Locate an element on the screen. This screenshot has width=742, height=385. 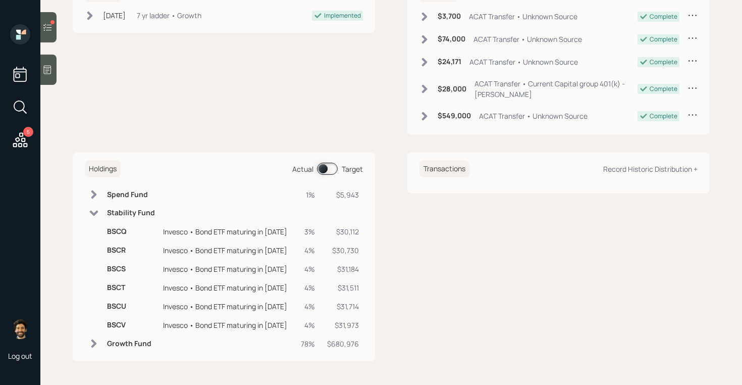
h6: Growth Fund is located at coordinates (131, 343).